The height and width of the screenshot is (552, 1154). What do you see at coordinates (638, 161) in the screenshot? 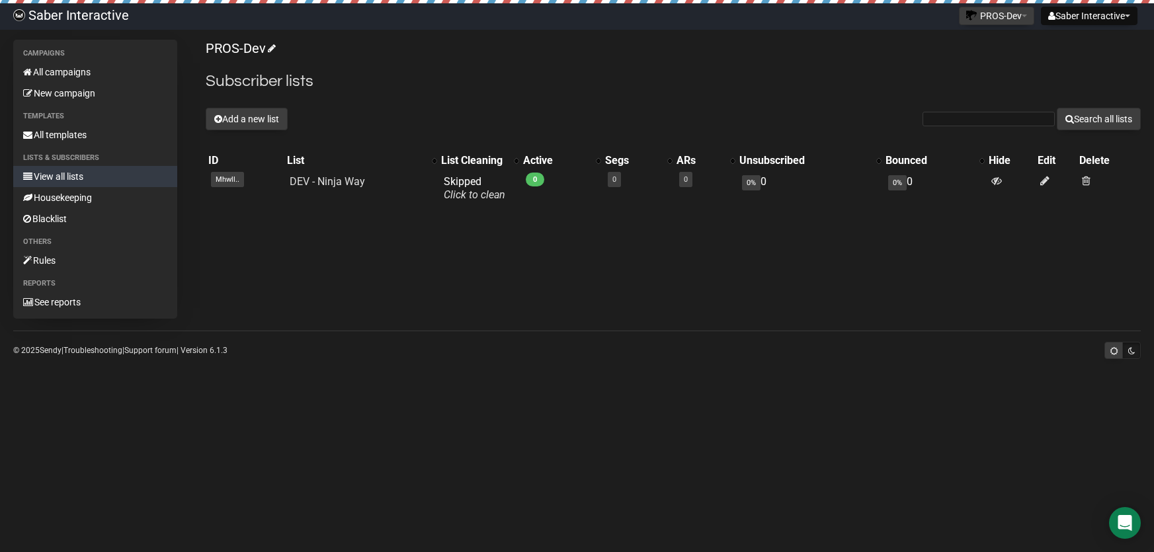
I see `th: Segs: No sort applied, activate to apply an ascending sort` at bounding box center [638, 161].